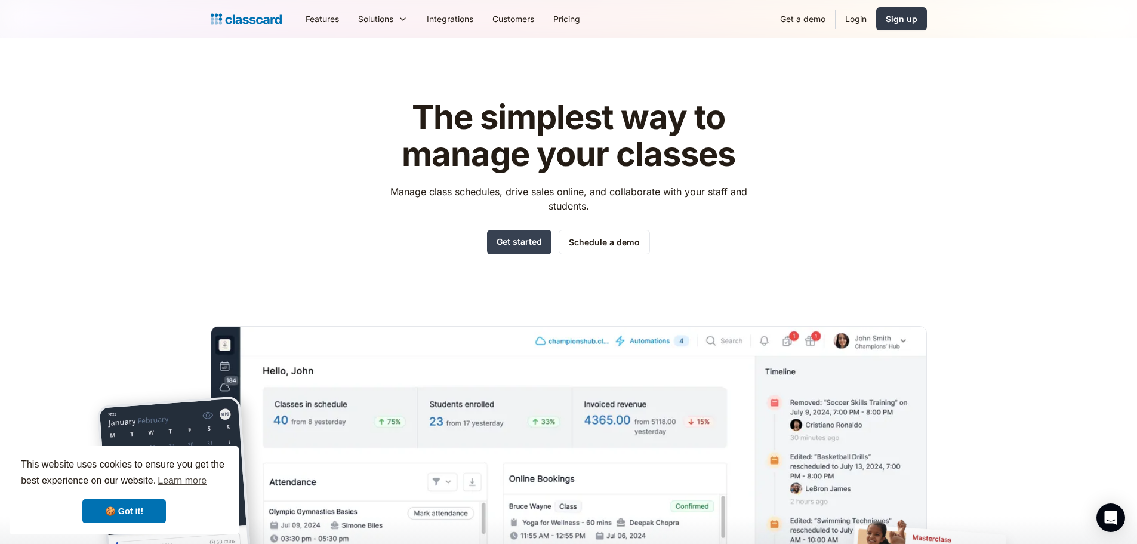  I want to click on a: Get started, so click(519, 242).